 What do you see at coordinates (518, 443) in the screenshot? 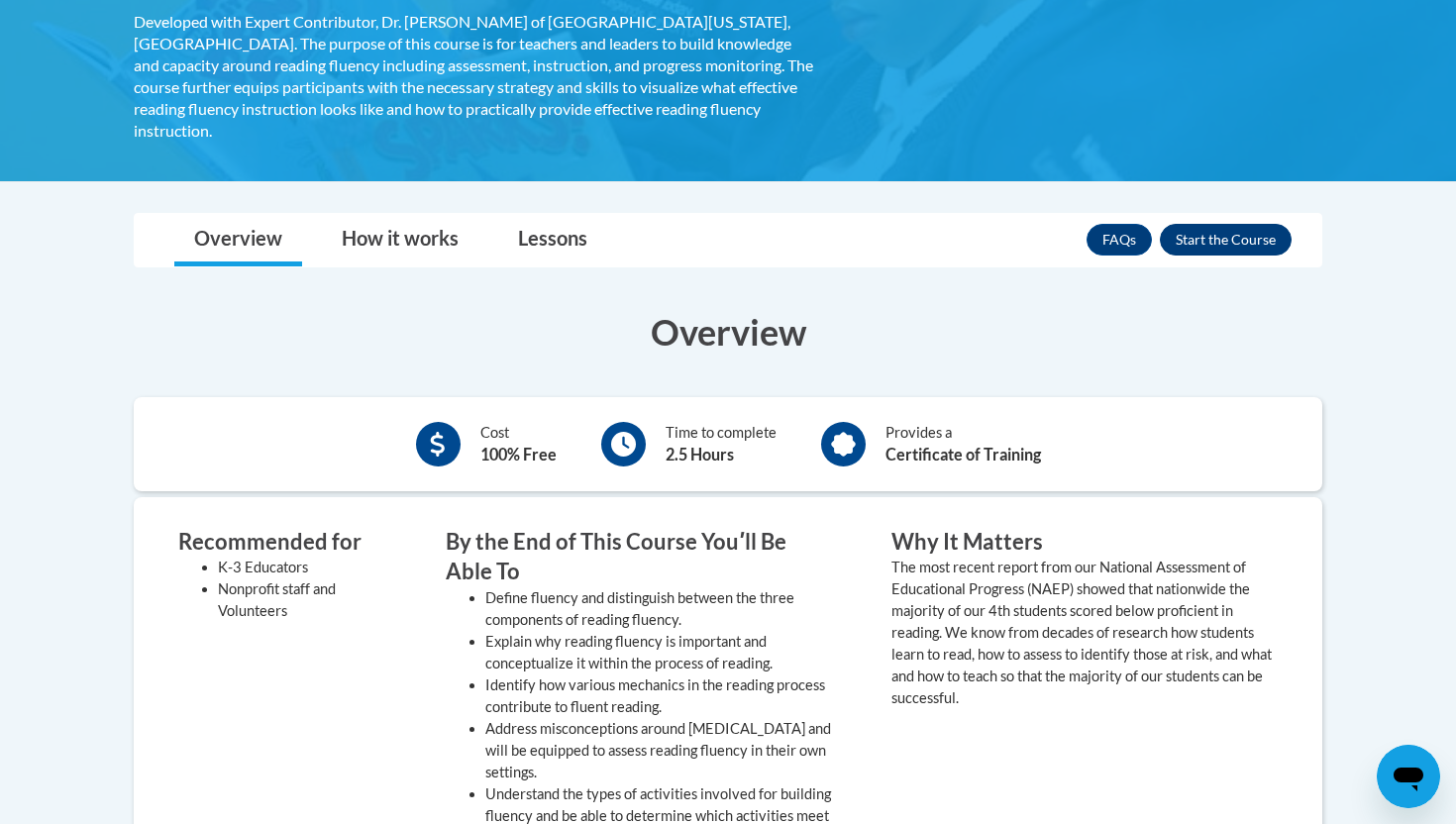
I see `div: Cost` at bounding box center [518, 443].